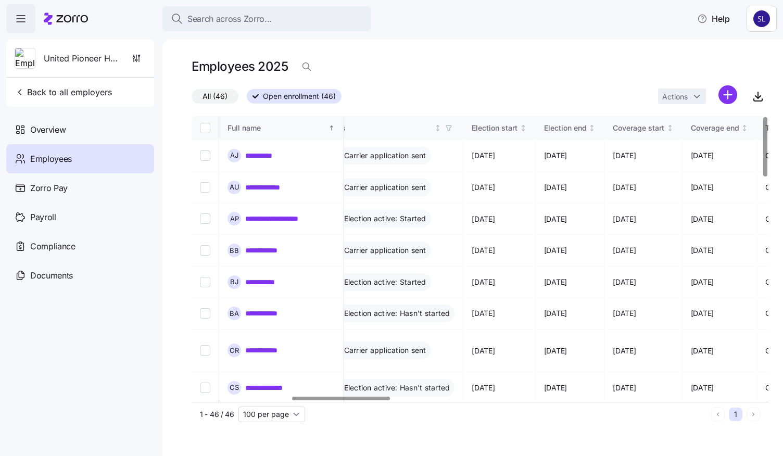 The image size is (783, 456). What do you see at coordinates (215, 96) in the screenshot?
I see `span: All (46)` at bounding box center [215, 96].